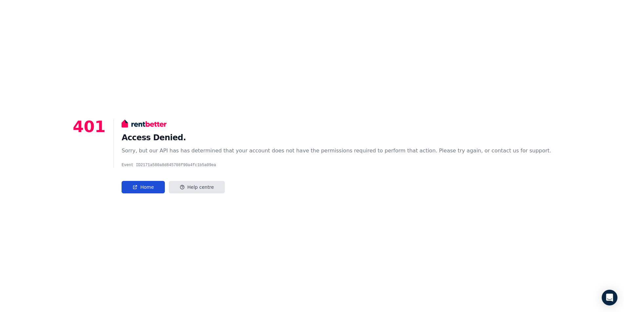 This screenshot has height=312, width=624. What do you see at coordinates (336, 151) in the screenshot?
I see `div: Sorry, but our API has has determined that your account does not have the permissions required to...` at bounding box center [336, 151].